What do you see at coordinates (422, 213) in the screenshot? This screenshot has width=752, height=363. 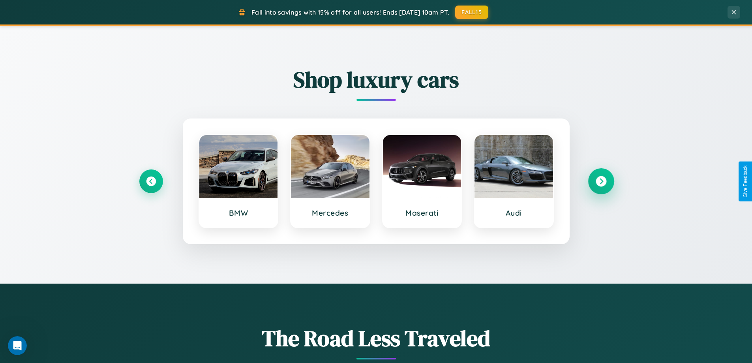 I see `h3: Maserati` at bounding box center [422, 213].